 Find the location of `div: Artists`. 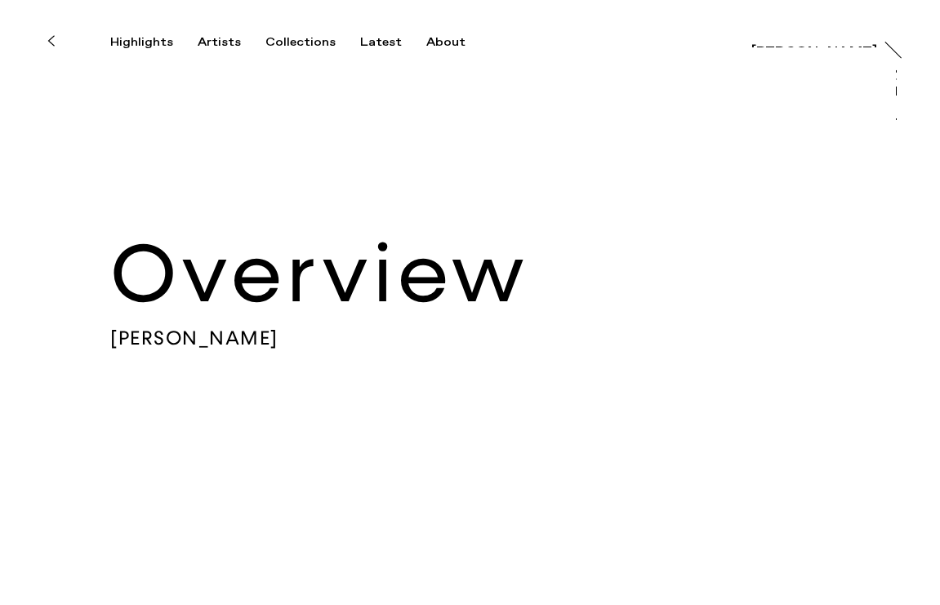

div: Artists is located at coordinates (219, 42).